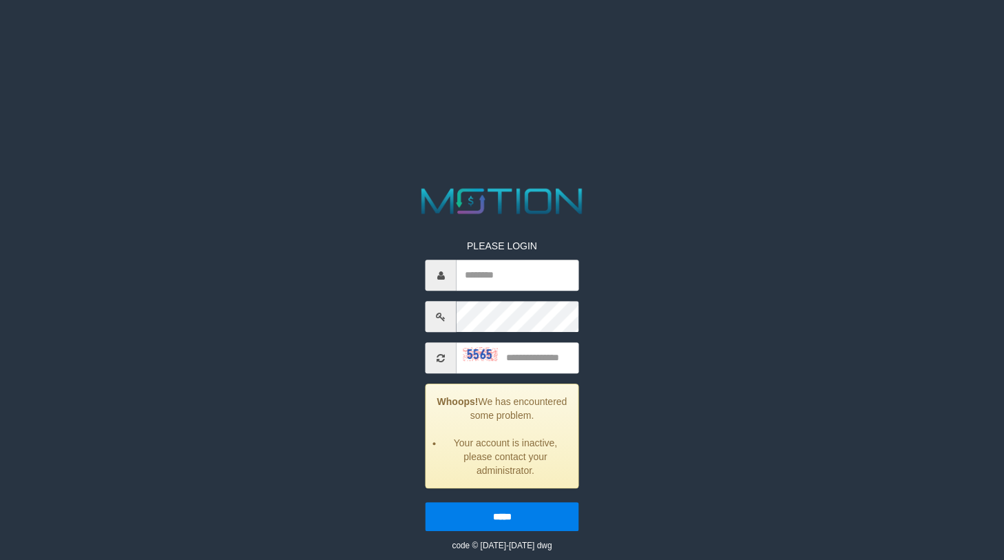 The height and width of the screenshot is (560, 1004). Describe the element at coordinates (502, 246) in the screenshot. I see `p: PLEASE LOGIN` at that location.